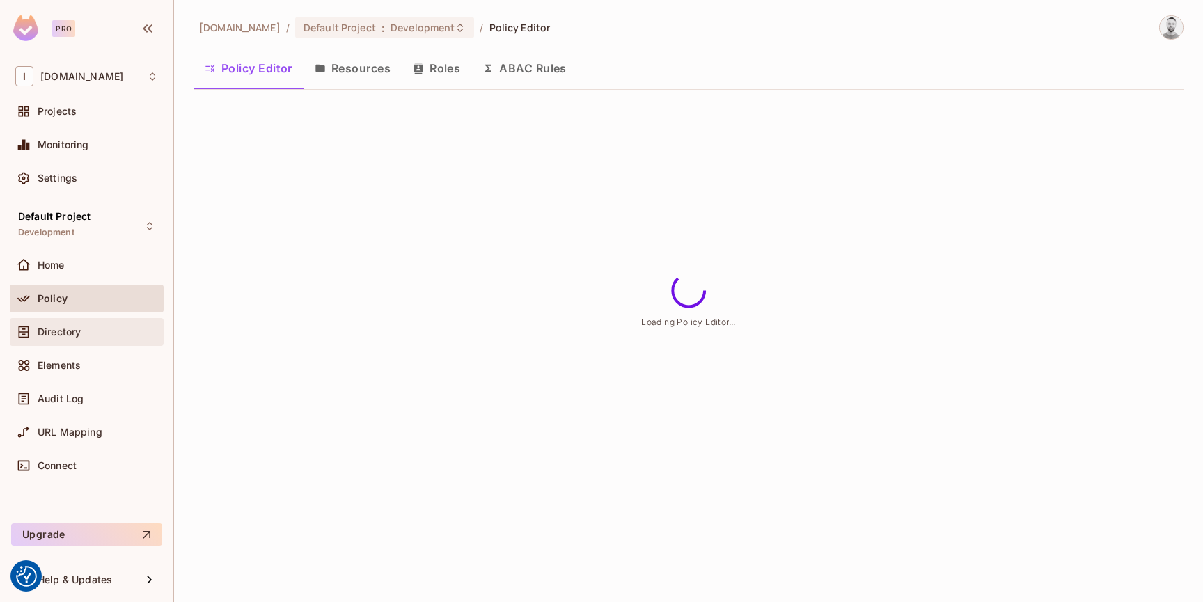 The image size is (1203, 602). Describe the element at coordinates (57, 178) in the screenshot. I see `span: Settings` at that location.